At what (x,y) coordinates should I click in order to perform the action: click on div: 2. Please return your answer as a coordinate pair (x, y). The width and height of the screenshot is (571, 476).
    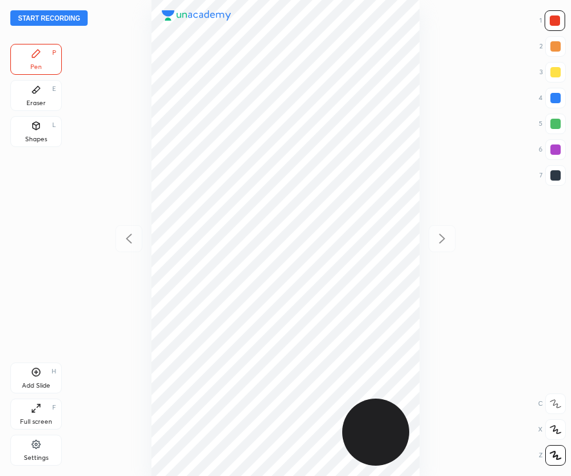
    Looking at the image, I should click on (553, 46).